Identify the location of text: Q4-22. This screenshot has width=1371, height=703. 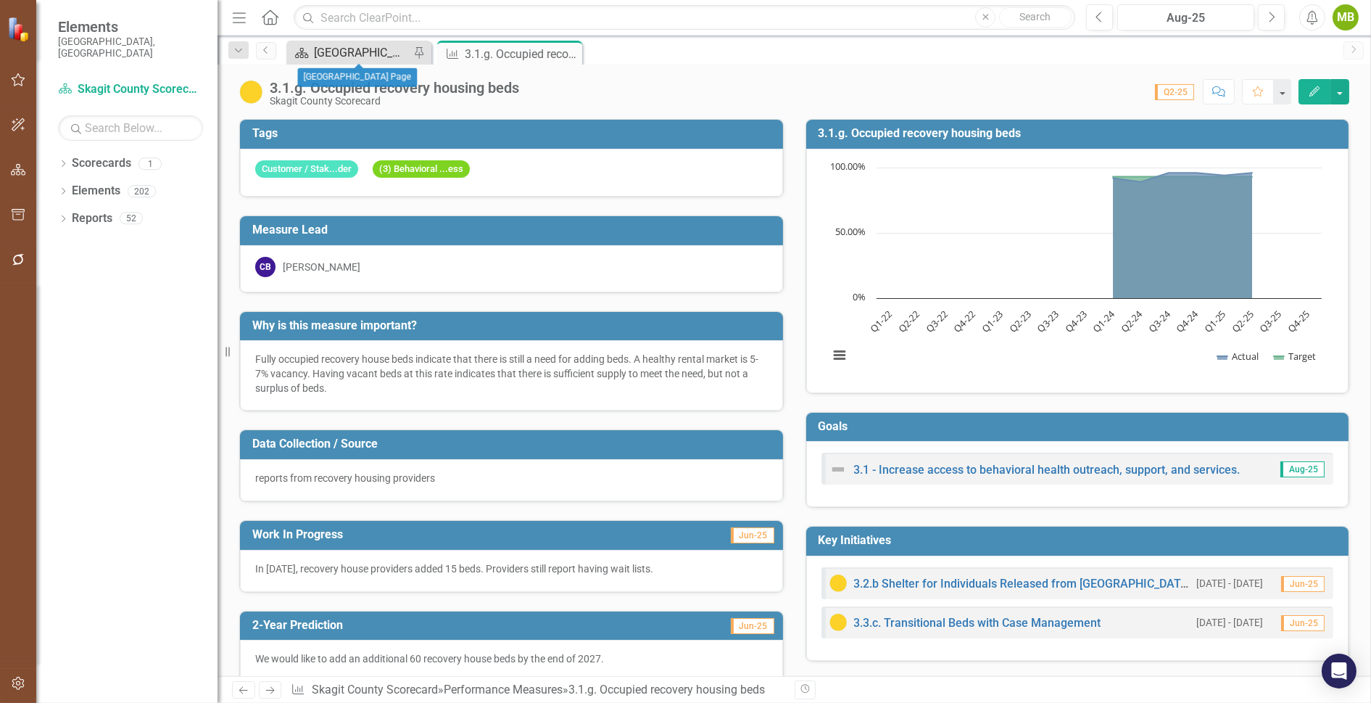
(964, 321).